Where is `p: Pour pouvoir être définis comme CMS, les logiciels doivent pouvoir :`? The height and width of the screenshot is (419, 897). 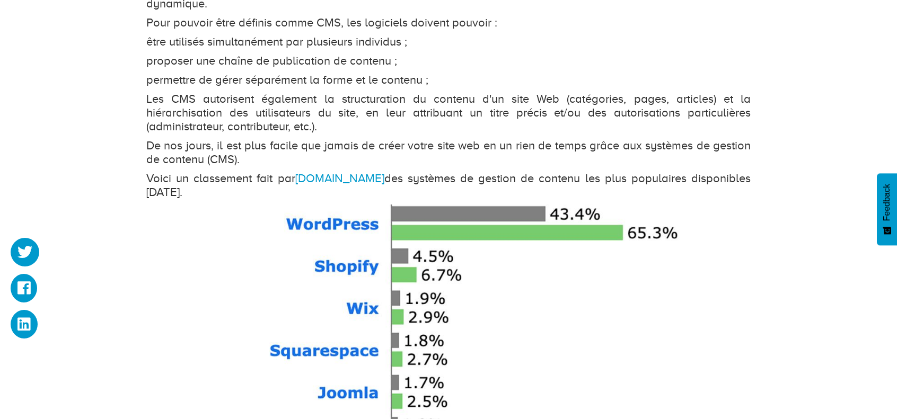
p: Pour pouvoir être définis comme CMS, les logiciels doivent pouvoir : is located at coordinates (449, 23).